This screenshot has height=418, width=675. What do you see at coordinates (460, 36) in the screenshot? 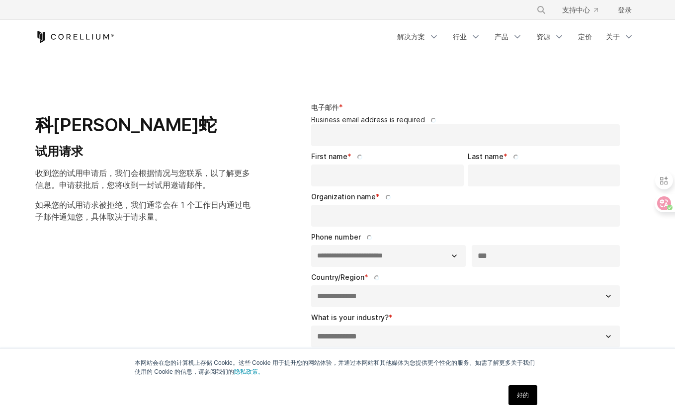
I see `font: 行业` at bounding box center [460, 36].